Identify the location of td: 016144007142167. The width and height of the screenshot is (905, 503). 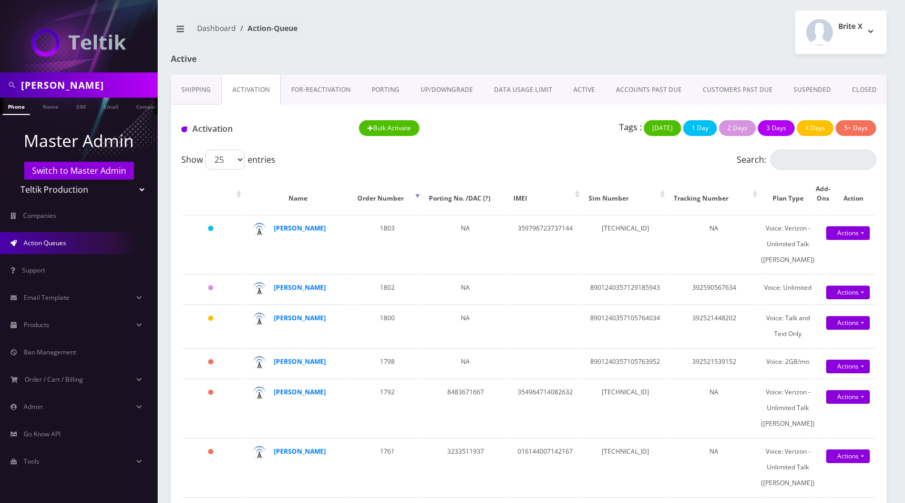
(545, 467).